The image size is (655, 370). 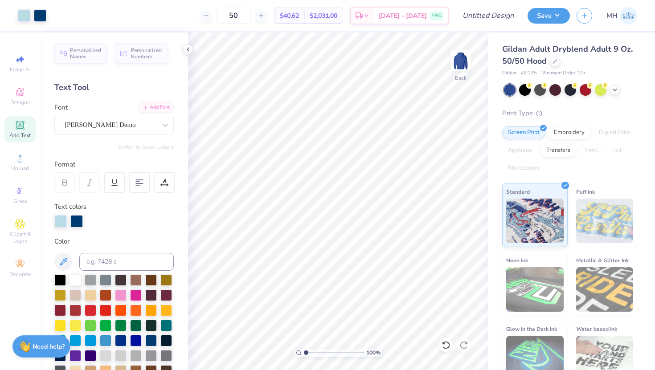 I want to click on span: Gildan Adult Dryblend Adult 9 Oz. 50/50 Hood, so click(x=568, y=55).